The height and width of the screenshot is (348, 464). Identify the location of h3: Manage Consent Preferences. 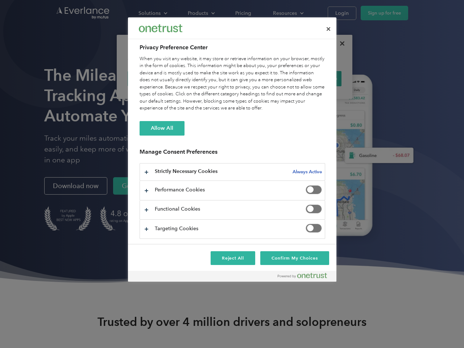
(232, 154).